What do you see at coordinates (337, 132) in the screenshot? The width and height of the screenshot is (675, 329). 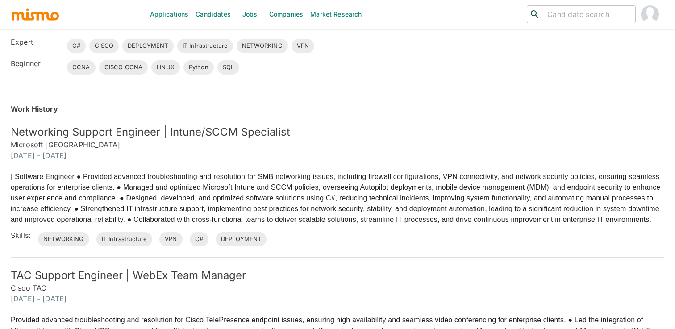 I see `h5: Networking Support Engineer | Intune/SCCM Specialist` at bounding box center [337, 132].